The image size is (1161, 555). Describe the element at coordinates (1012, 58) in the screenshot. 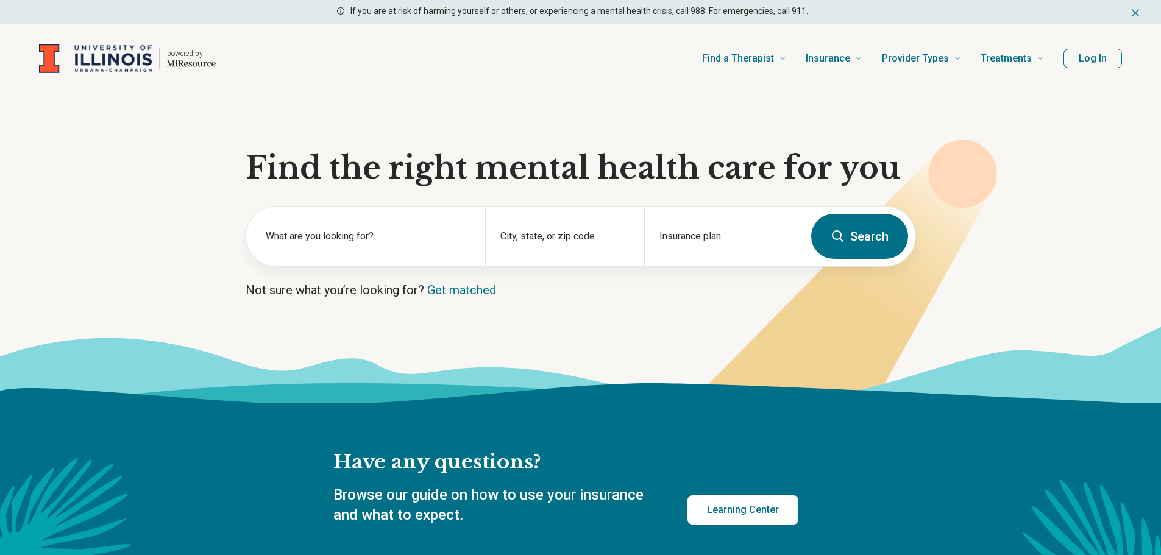

I see `a: Treatments` at that location.